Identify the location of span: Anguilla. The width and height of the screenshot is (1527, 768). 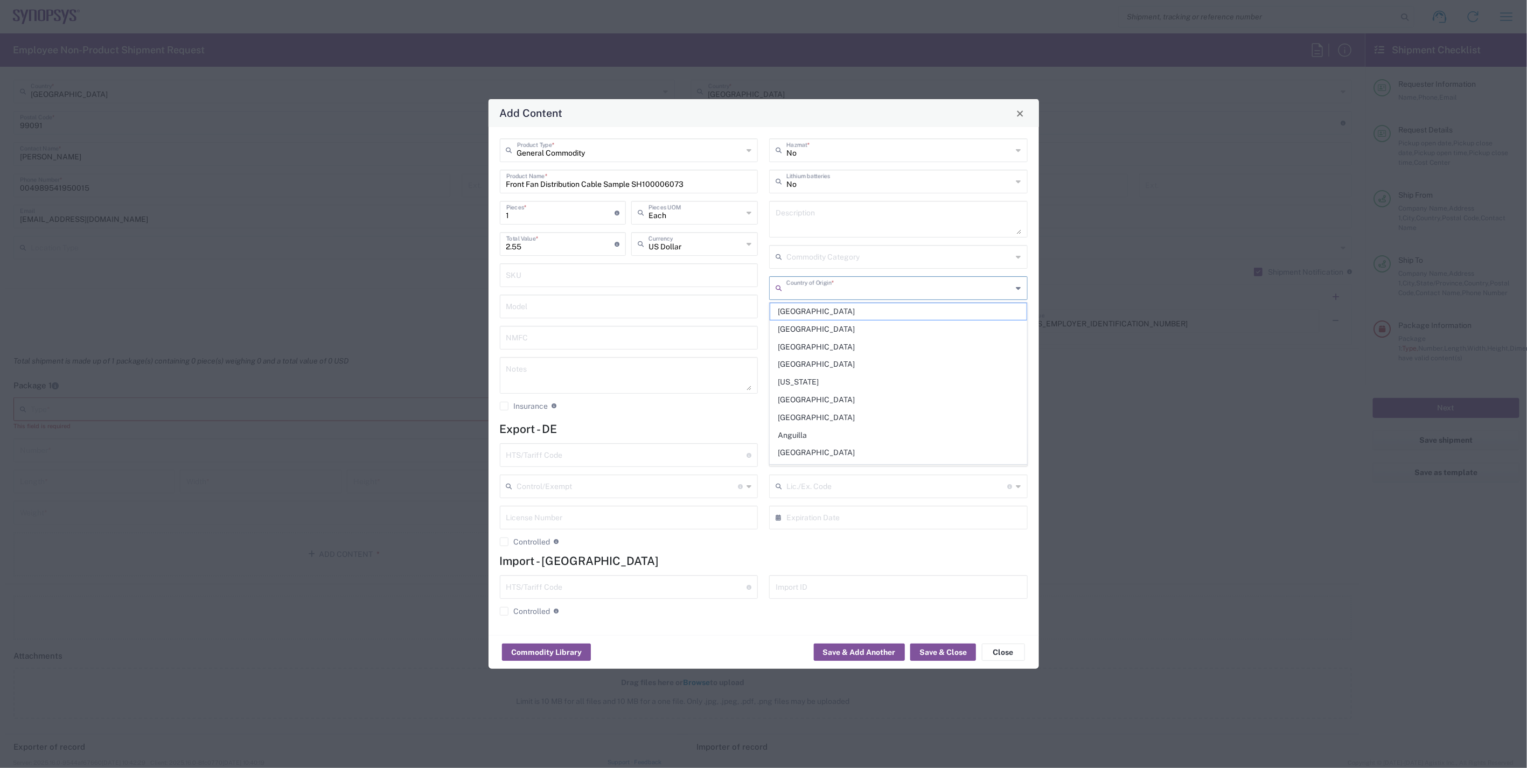
(898, 435).